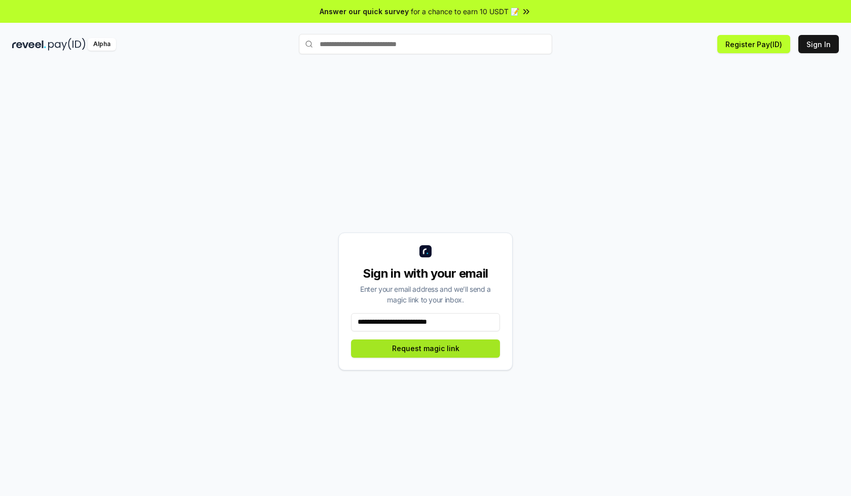 The image size is (851, 496). What do you see at coordinates (29, 44) in the screenshot?
I see `img: reveel_dark` at bounding box center [29, 44].